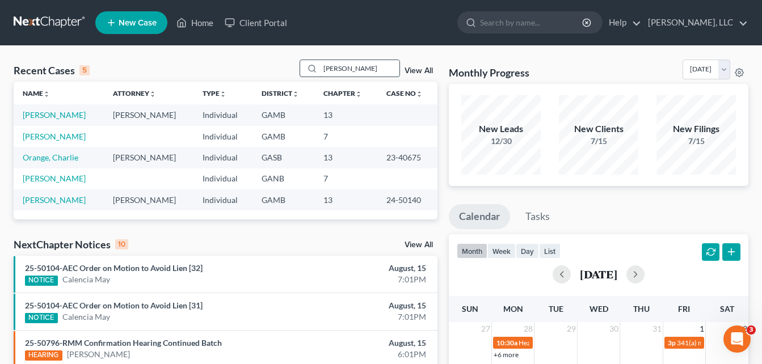 The width and height of the screenshot is (762, 364). Describe the element at coordinates (571, 329) in the screenshot. I see `span: 29` at that location.